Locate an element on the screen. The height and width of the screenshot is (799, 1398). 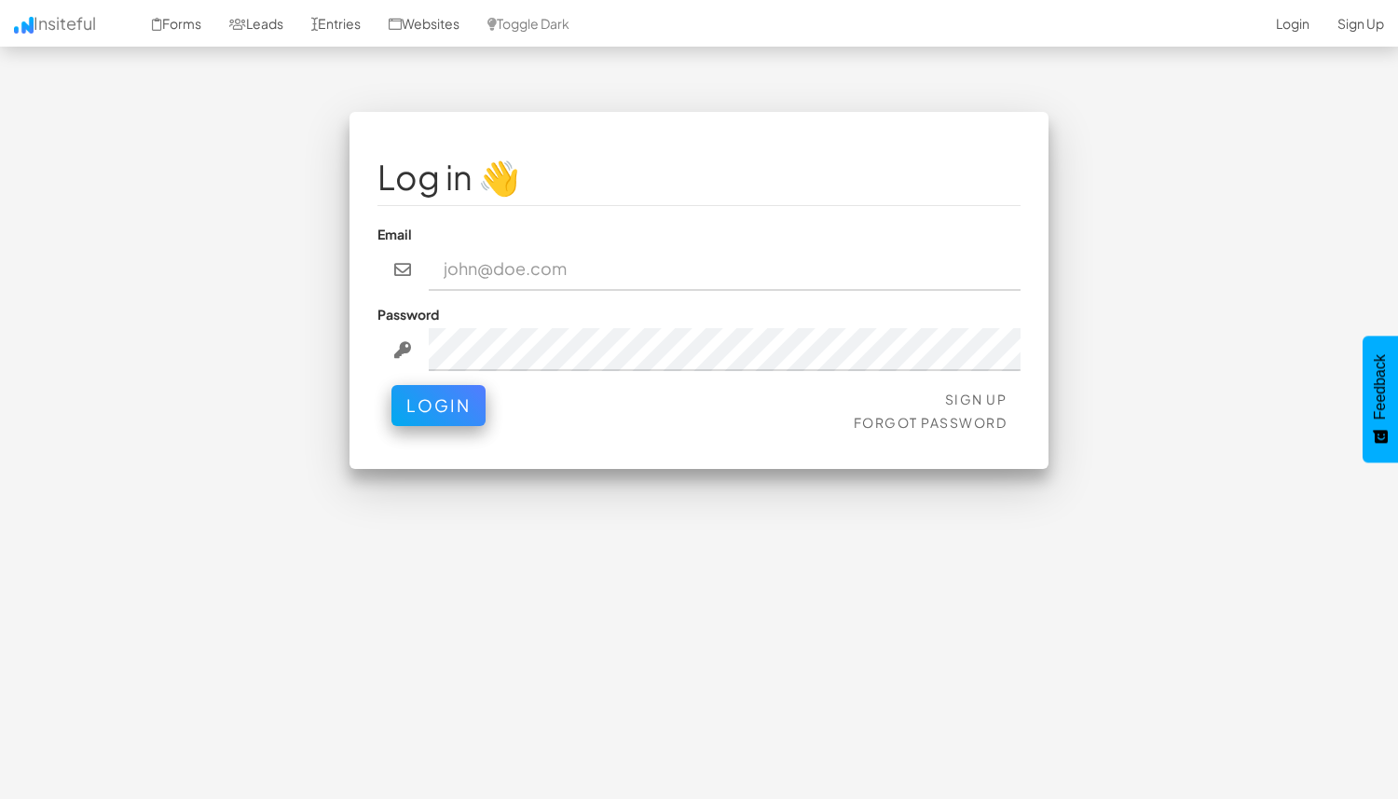
h1: Log in 👋 is located at coordinates (699, 177).